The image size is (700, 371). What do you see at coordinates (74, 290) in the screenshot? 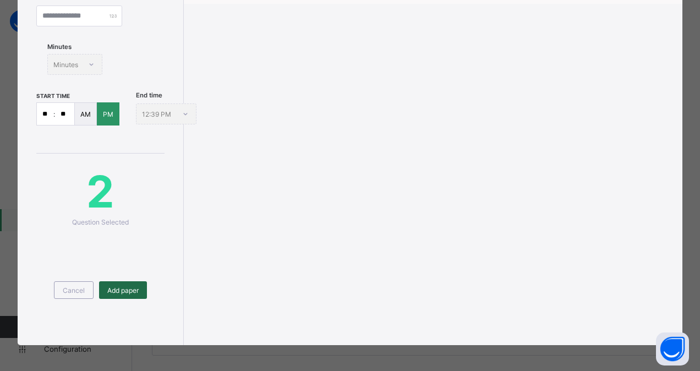
I see `span: Cancel` at bounding box center [74, 290].